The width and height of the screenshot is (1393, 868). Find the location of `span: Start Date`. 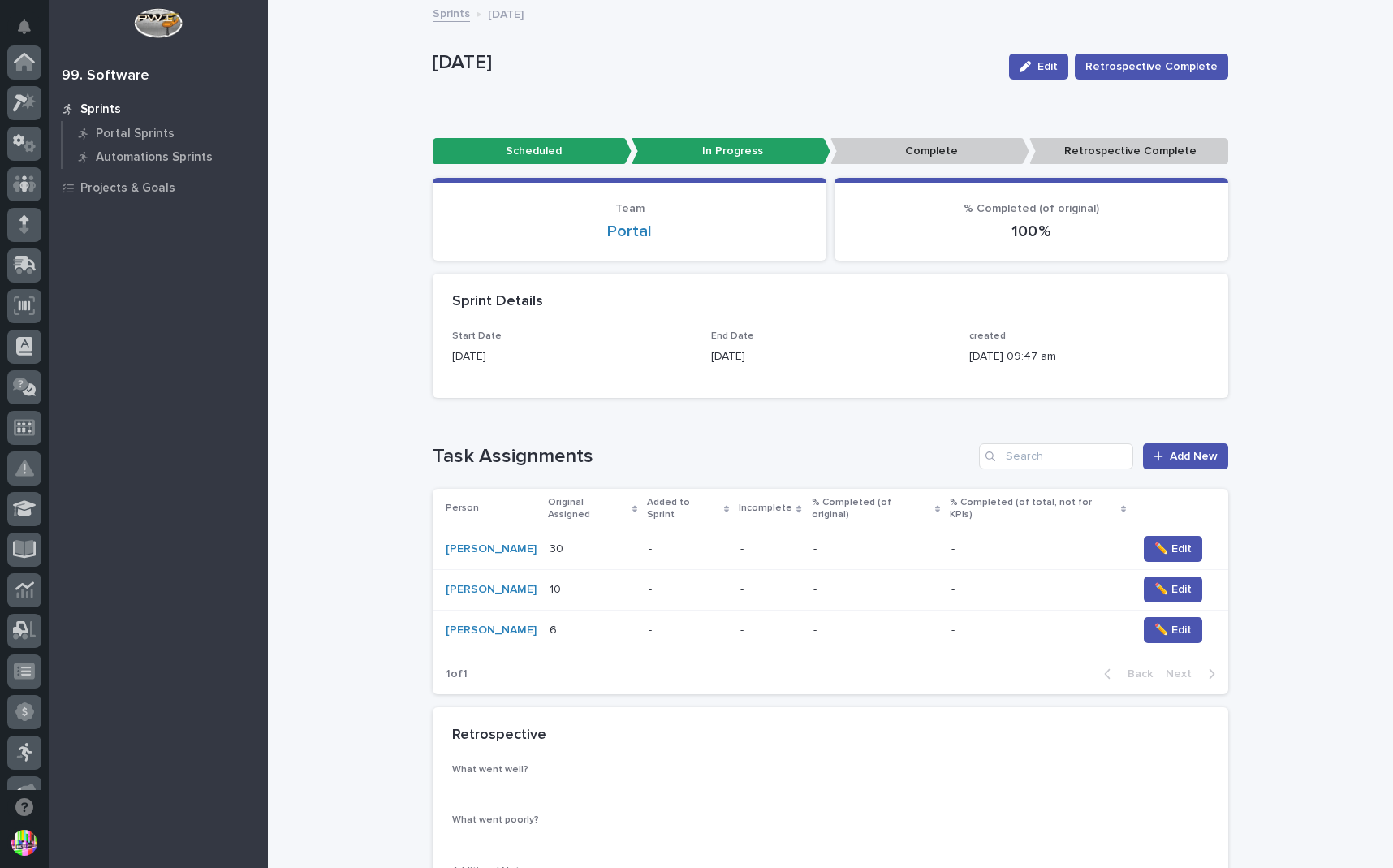

span: Start Date is located at coordinates (477, 336).